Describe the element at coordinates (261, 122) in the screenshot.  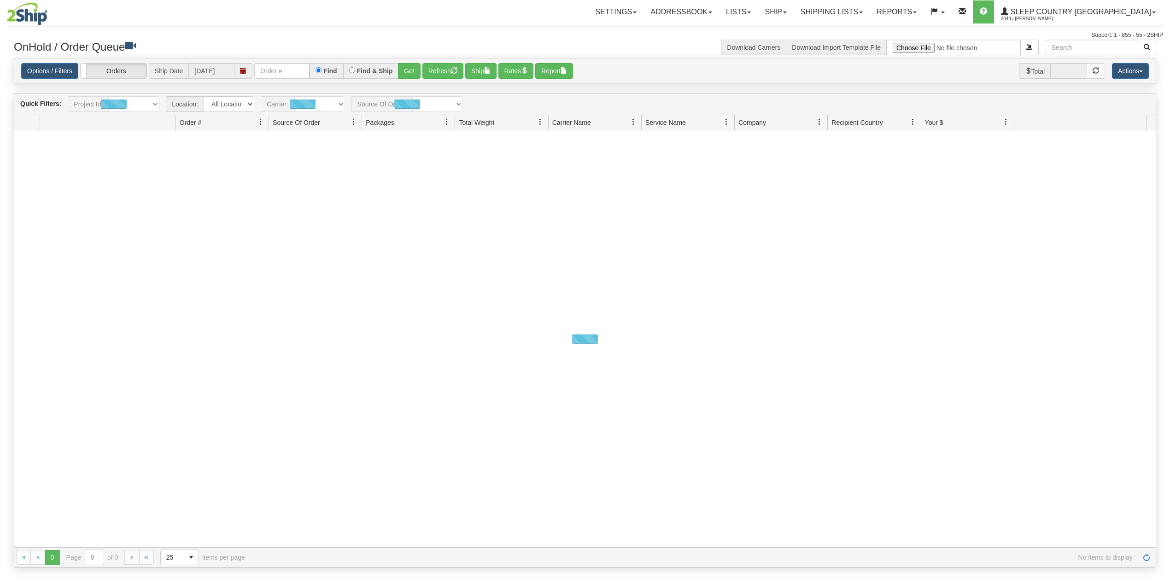
I see `a: Order # filter column settings` at that location.